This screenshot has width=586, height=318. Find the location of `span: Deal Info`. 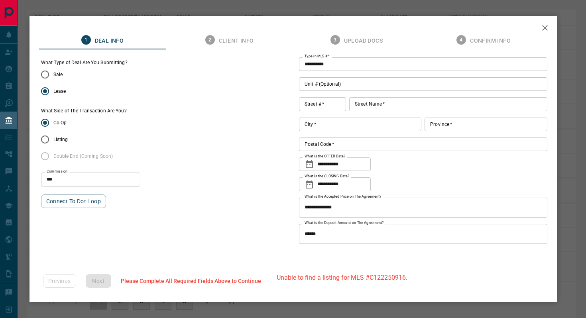

span: Deal Info is located at coordinates (109, 41).